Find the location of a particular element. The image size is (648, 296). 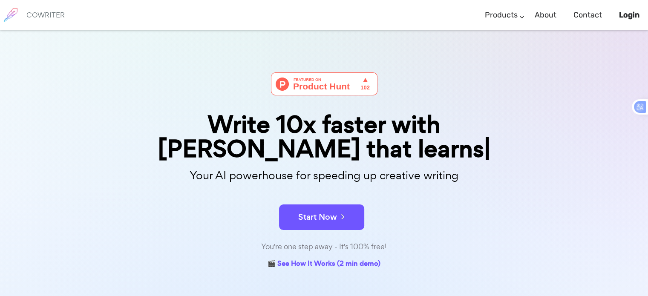

a: About is located at coordinates (545, 15).